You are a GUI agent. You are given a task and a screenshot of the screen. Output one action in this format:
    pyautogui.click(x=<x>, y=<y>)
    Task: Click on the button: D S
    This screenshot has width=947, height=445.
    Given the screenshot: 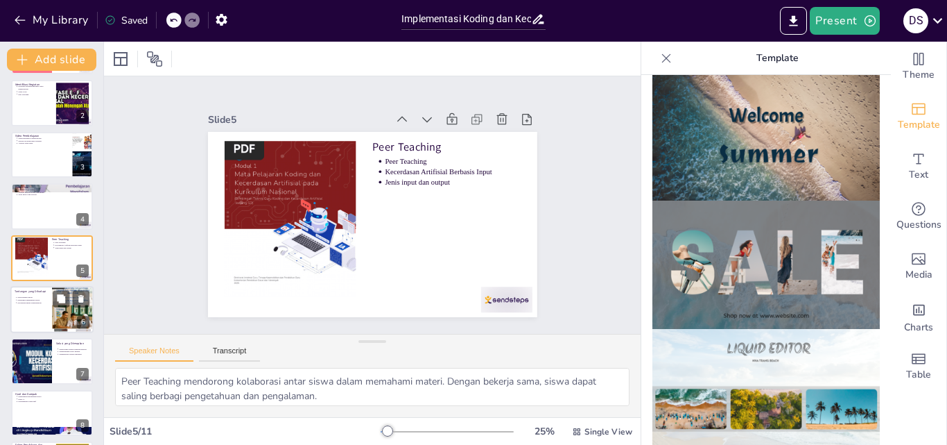 What is the action you would take?
    pyautogui.click(x=916, y=21)
    